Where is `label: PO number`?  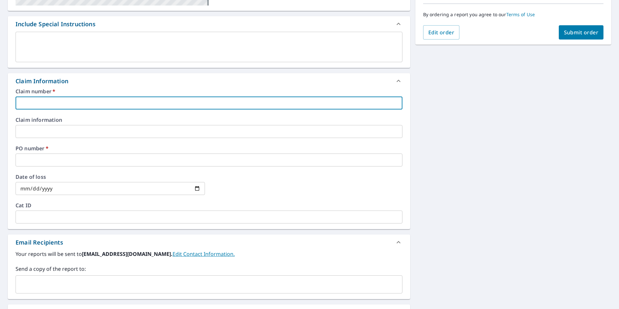
label: PO number is located at coordinates (209, 148).